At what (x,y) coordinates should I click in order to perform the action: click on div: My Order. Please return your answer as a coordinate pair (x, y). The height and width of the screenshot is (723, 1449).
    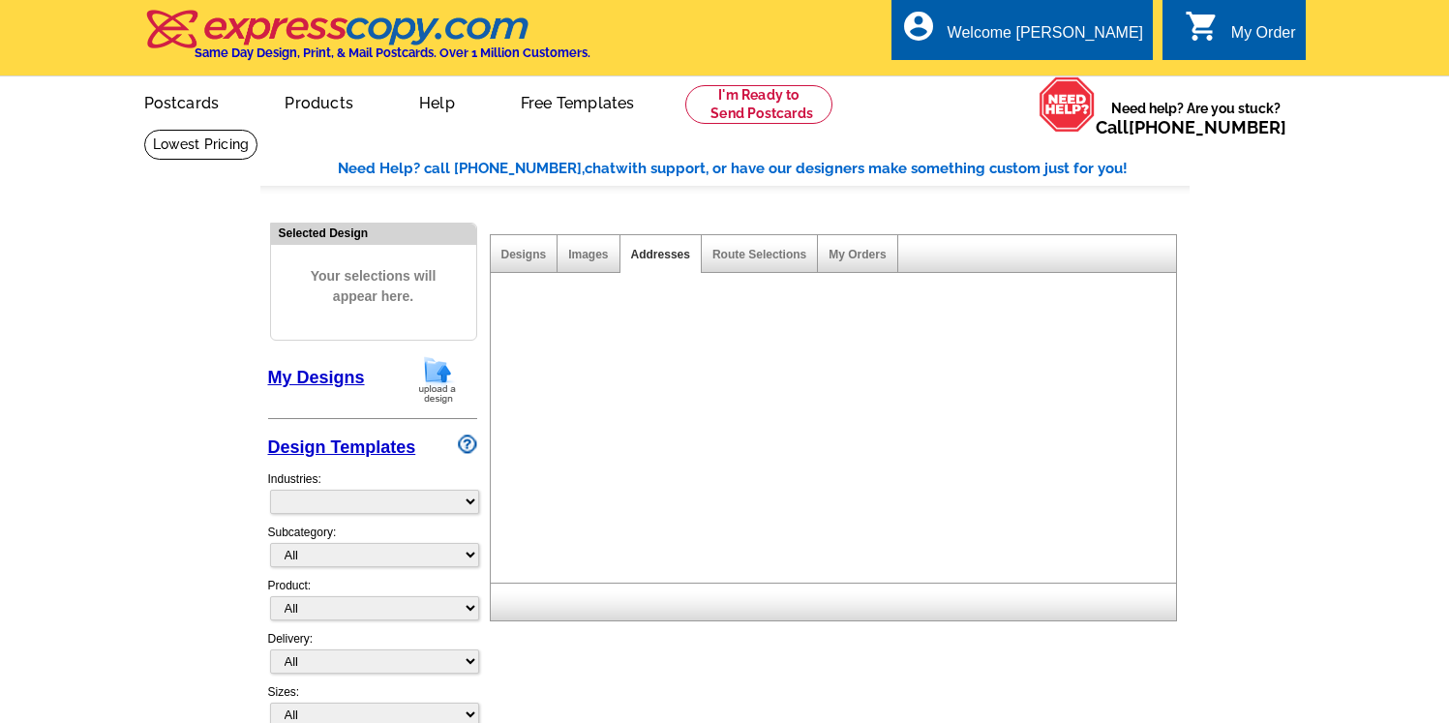
    Looking at the image, I should click on (1263, 38).